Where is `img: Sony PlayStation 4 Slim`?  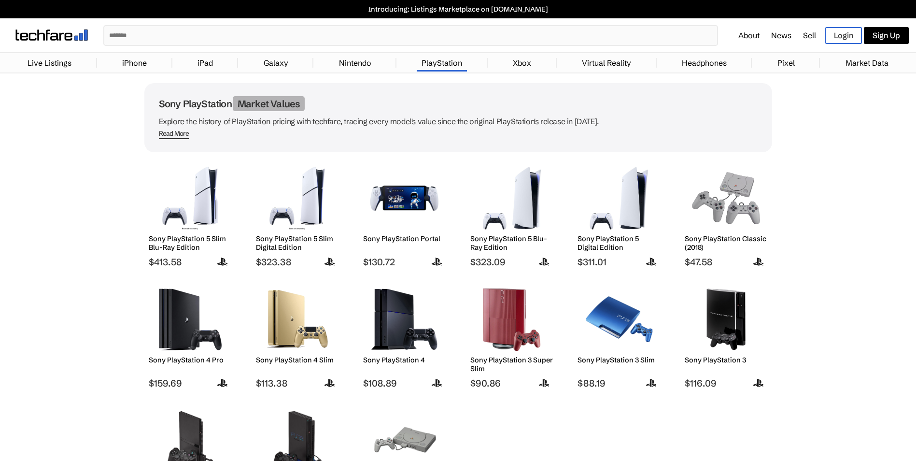
img: Sony PlayStation 4 Slim is located at coordinates (297, 319).